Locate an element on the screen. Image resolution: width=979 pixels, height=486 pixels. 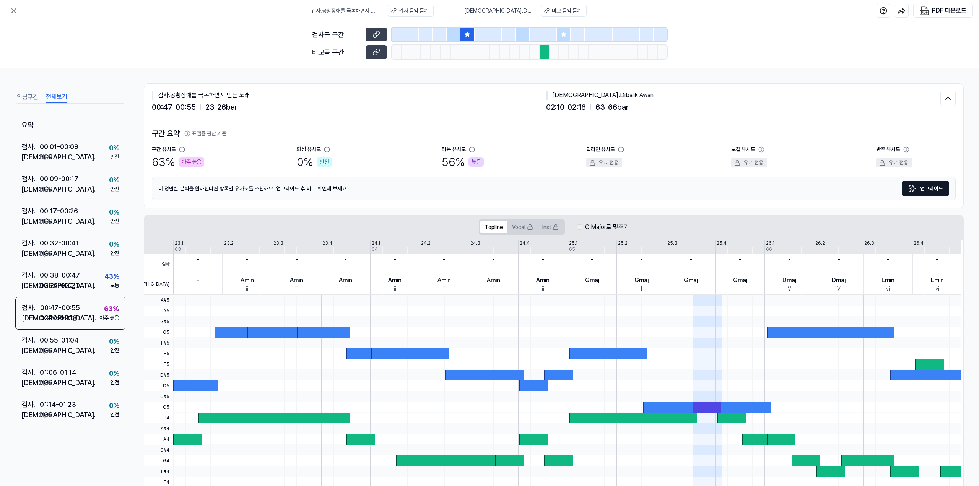
div: 00:32 - 00:41 is located at coordinates (59, 243).